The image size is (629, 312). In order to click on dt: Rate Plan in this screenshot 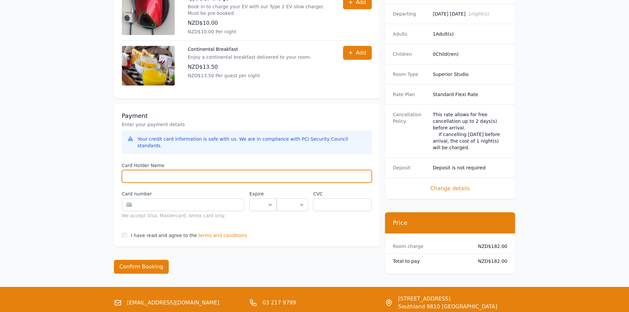, I will do `click(410, 94)`.